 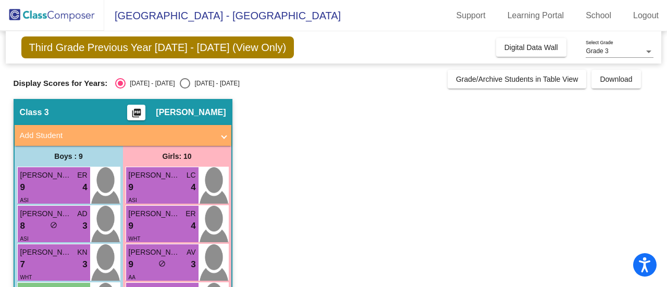 I want to click on span: Download, so click(x=616, y=79).